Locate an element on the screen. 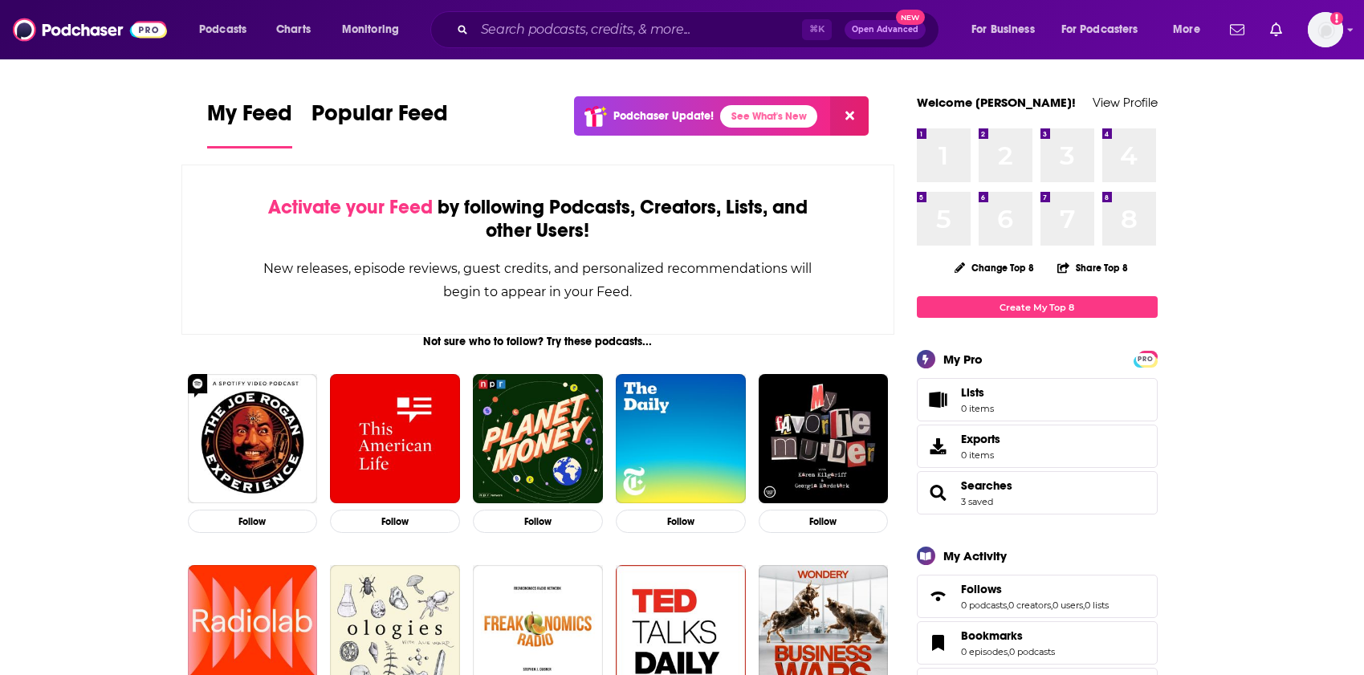 The height and width of the screenshot is (675, 1364). a: Podchaser - Follow, Share and Rate Podcasts is located at coordinates (90, 30).